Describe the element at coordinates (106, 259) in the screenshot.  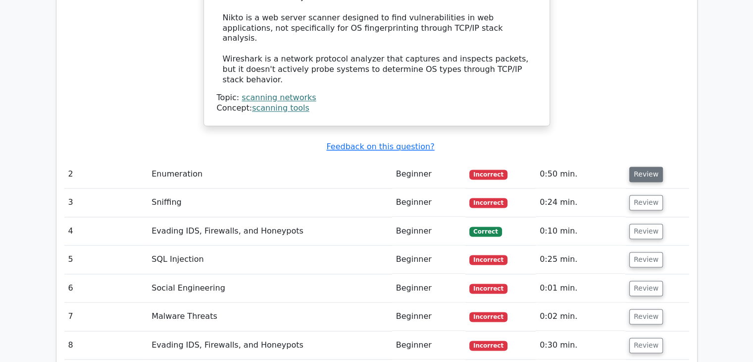
I see `td: 5` at that location.